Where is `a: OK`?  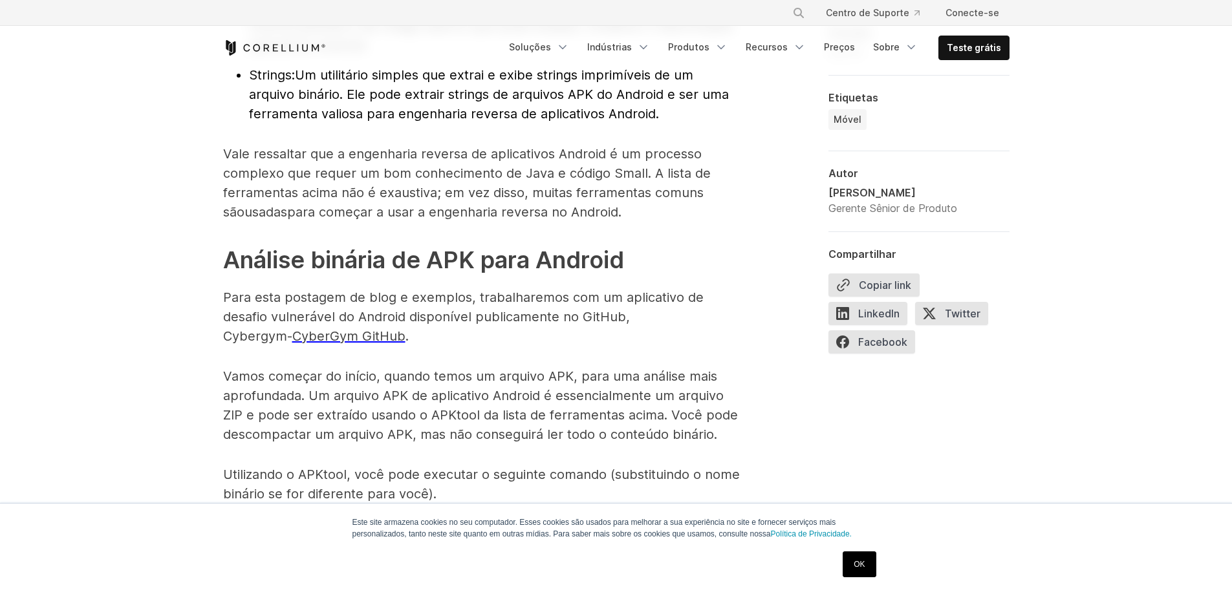 a: OK is located at coordinates (859, 564).